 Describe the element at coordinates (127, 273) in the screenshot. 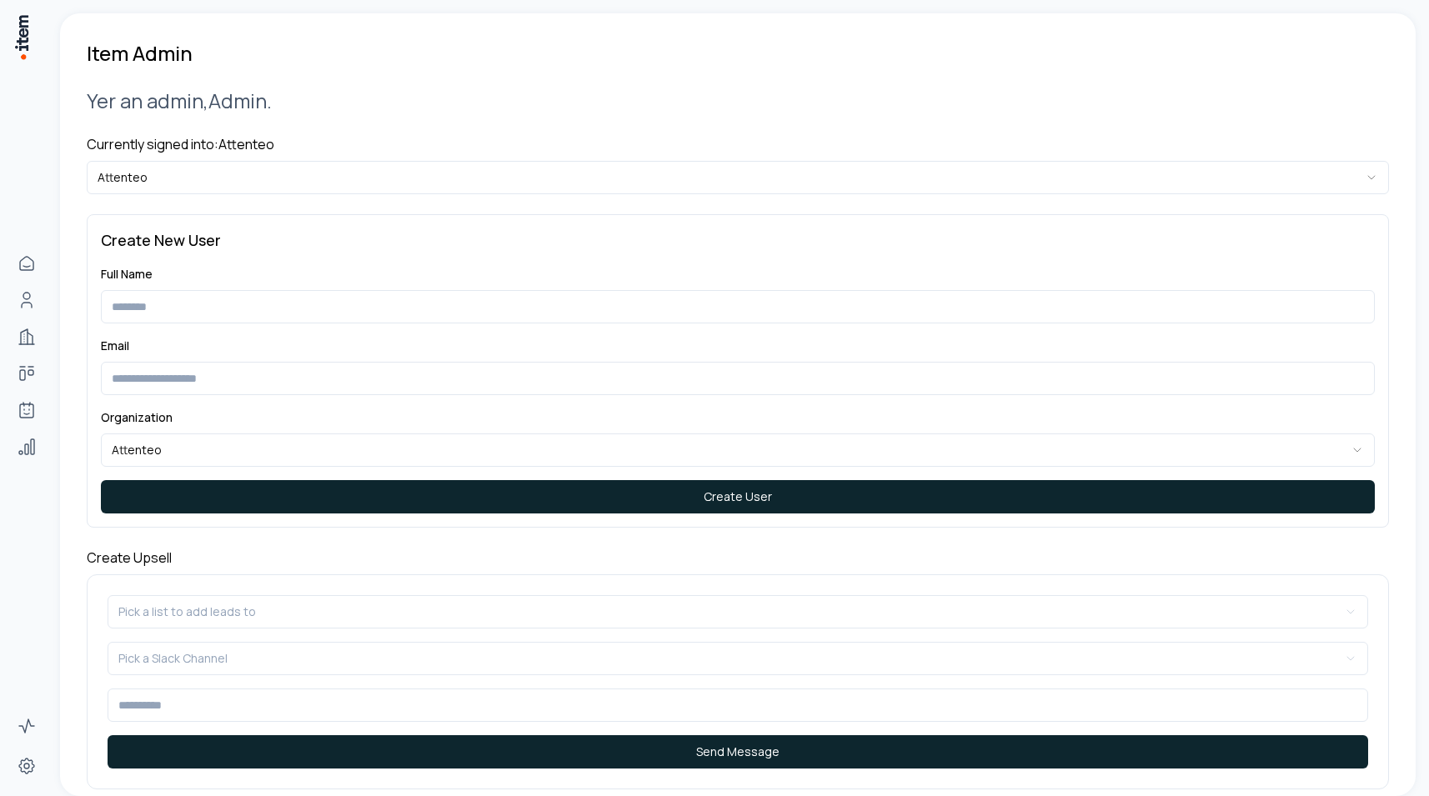

I see `label: Full Name` at that location.